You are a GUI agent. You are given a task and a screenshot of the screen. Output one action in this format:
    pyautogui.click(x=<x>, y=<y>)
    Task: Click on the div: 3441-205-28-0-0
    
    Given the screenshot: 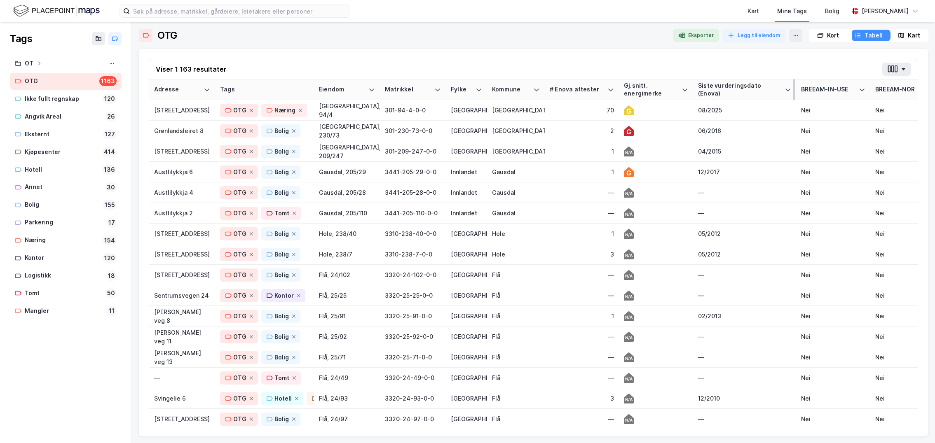 What is the action you would take?
    pyautogui.click(x=413, y=192)
    